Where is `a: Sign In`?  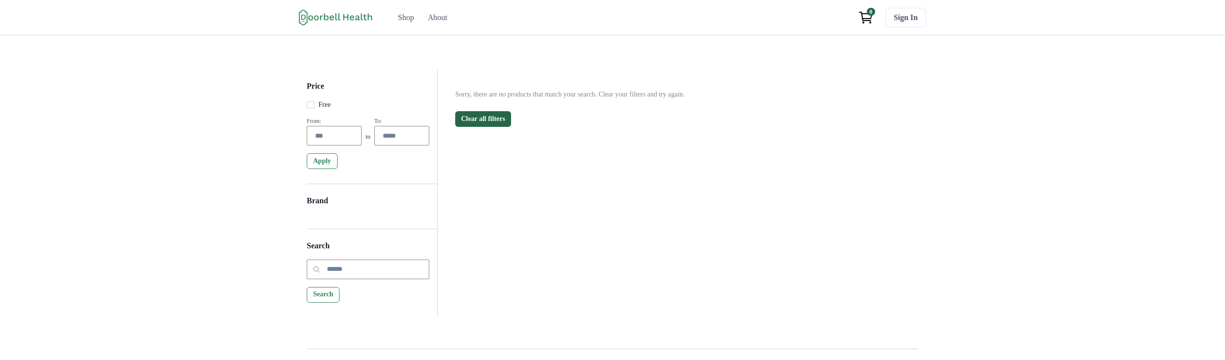
a: Sign In is located at coordinates (905, 18).